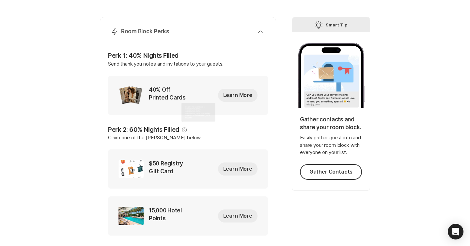 This screenshot has height=246, width=470. I want to click on div: Open Intercom Messenger, so click(456, 232).